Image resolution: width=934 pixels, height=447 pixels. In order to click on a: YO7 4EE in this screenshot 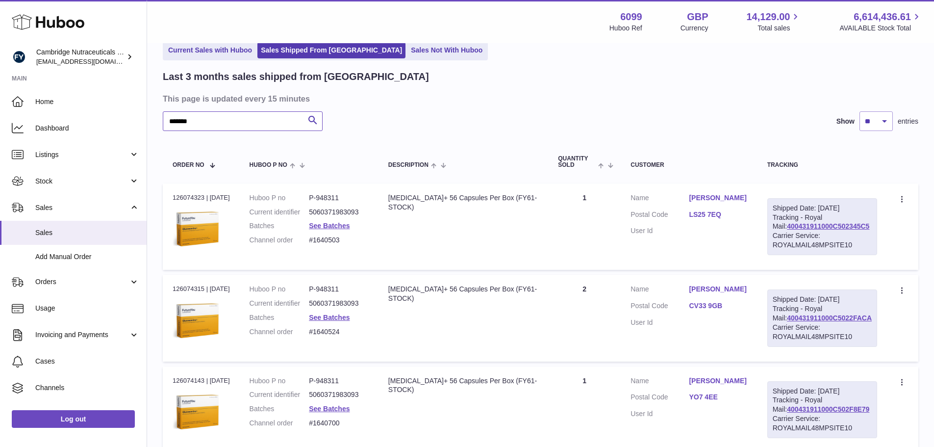, I will do `click(718, 397)`.